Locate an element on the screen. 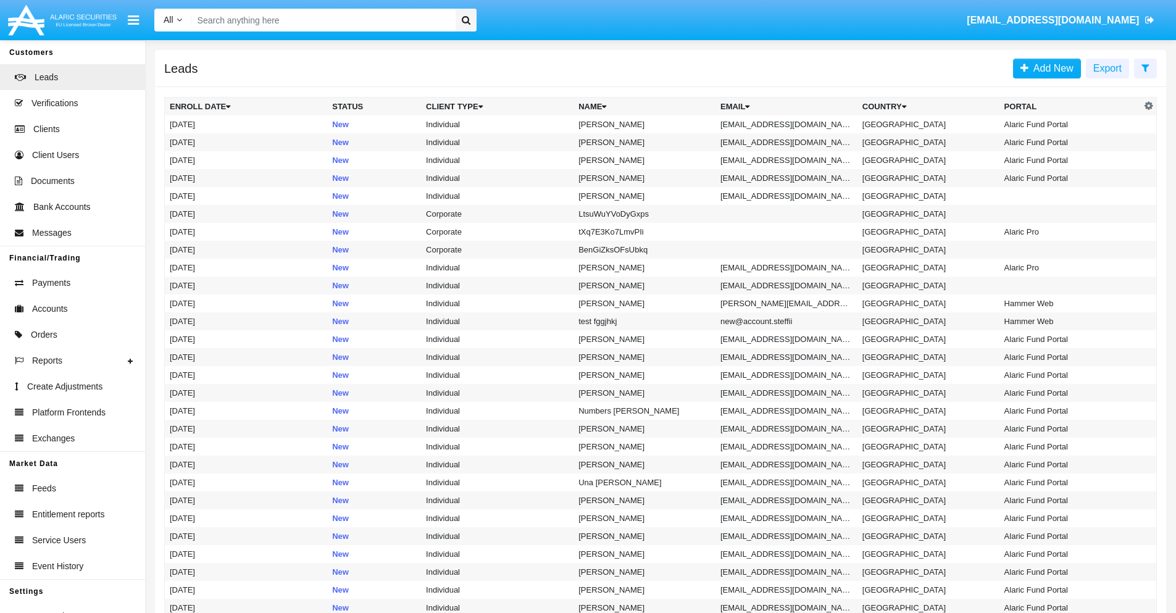  span: Orders is located at coordinates (44, 335).